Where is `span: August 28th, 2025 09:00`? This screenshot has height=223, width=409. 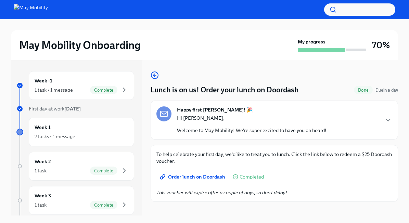 span: August 28th, 2025 09:00 is located at coordinates (387, 90).